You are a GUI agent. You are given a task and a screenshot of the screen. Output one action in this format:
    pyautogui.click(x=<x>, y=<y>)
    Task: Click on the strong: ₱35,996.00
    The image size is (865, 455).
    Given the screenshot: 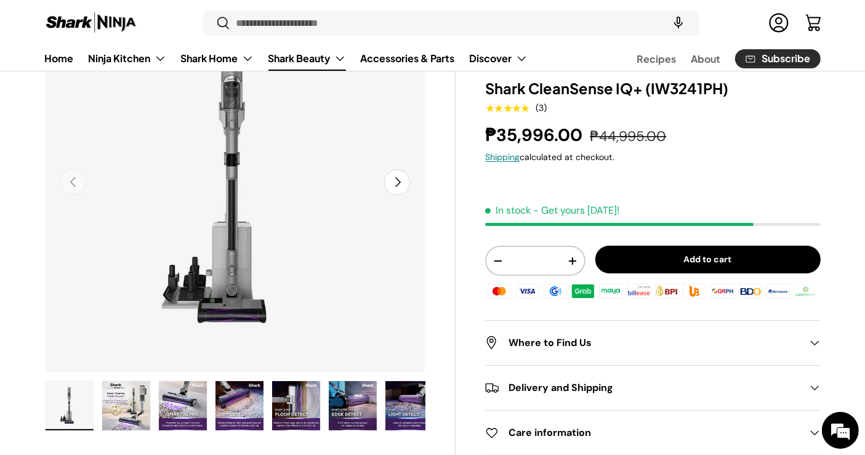 What is the action you would take?
    pyautogui.click(x=535, y=135)
    